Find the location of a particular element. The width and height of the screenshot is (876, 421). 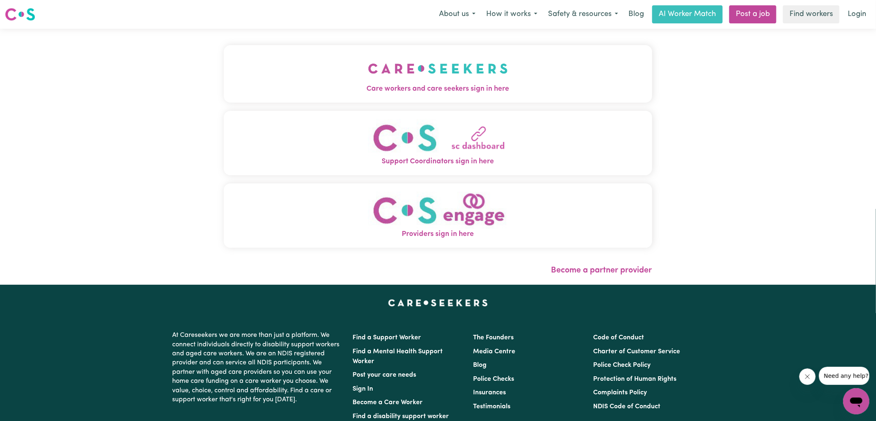

img: Careseekers logo is located at coordinates (20, 14).